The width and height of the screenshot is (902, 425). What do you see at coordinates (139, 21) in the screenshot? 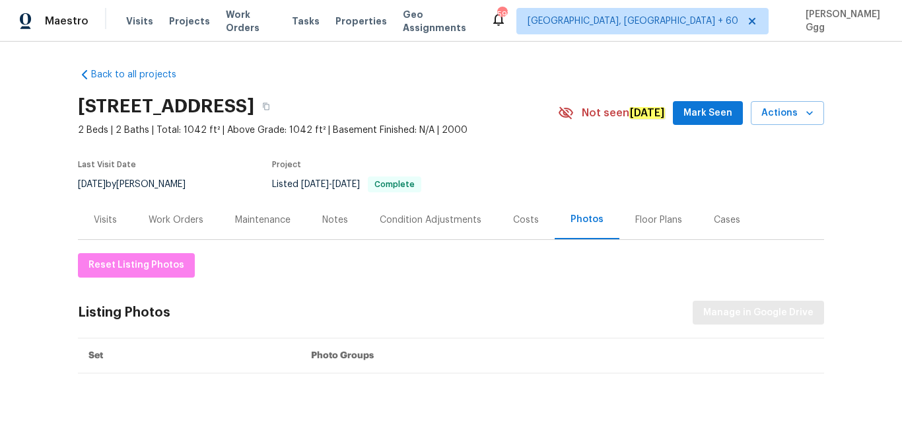
I see `span: Visits` at bounding box center [139, 21].